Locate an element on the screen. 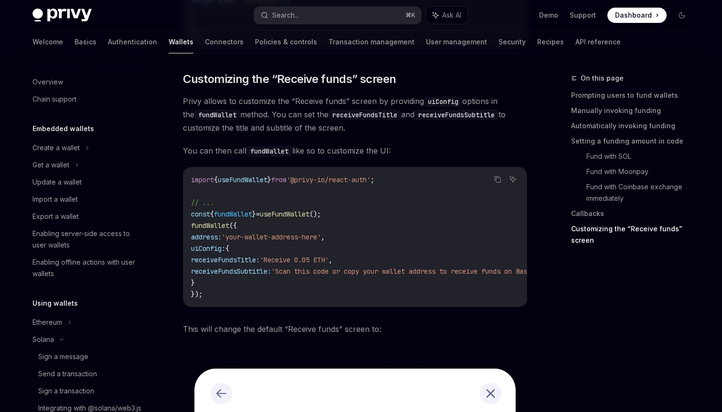 This screenshot has height=412, width=722. div: Ethereum is located at coordinates (47, 323).